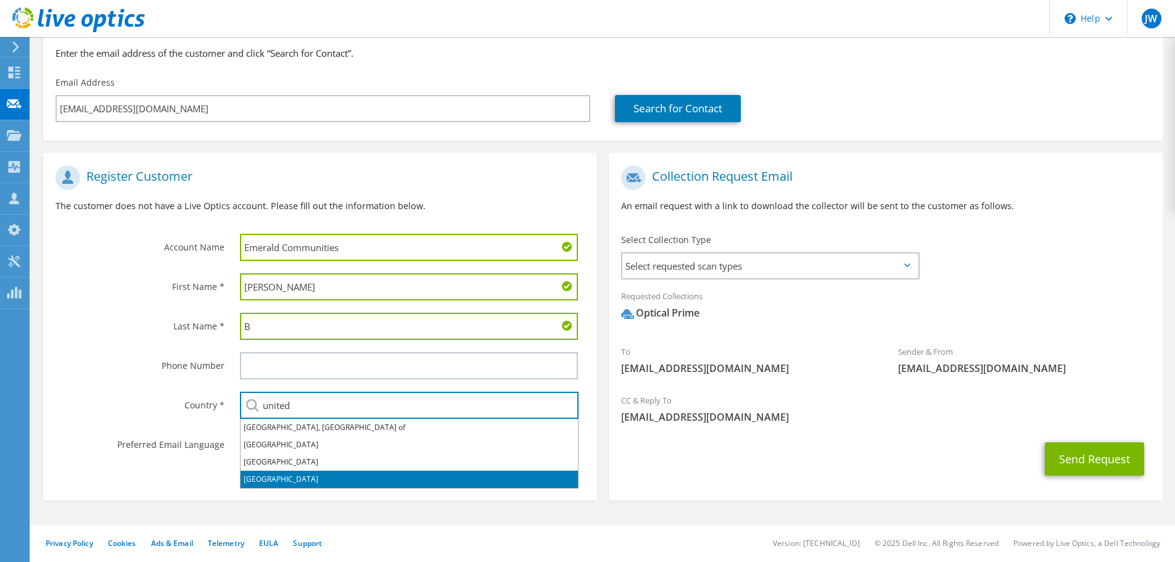  What do you see at coordinates (307, 543) in the screenshot?
I see `a: Support` at bounding box center [307, 543].